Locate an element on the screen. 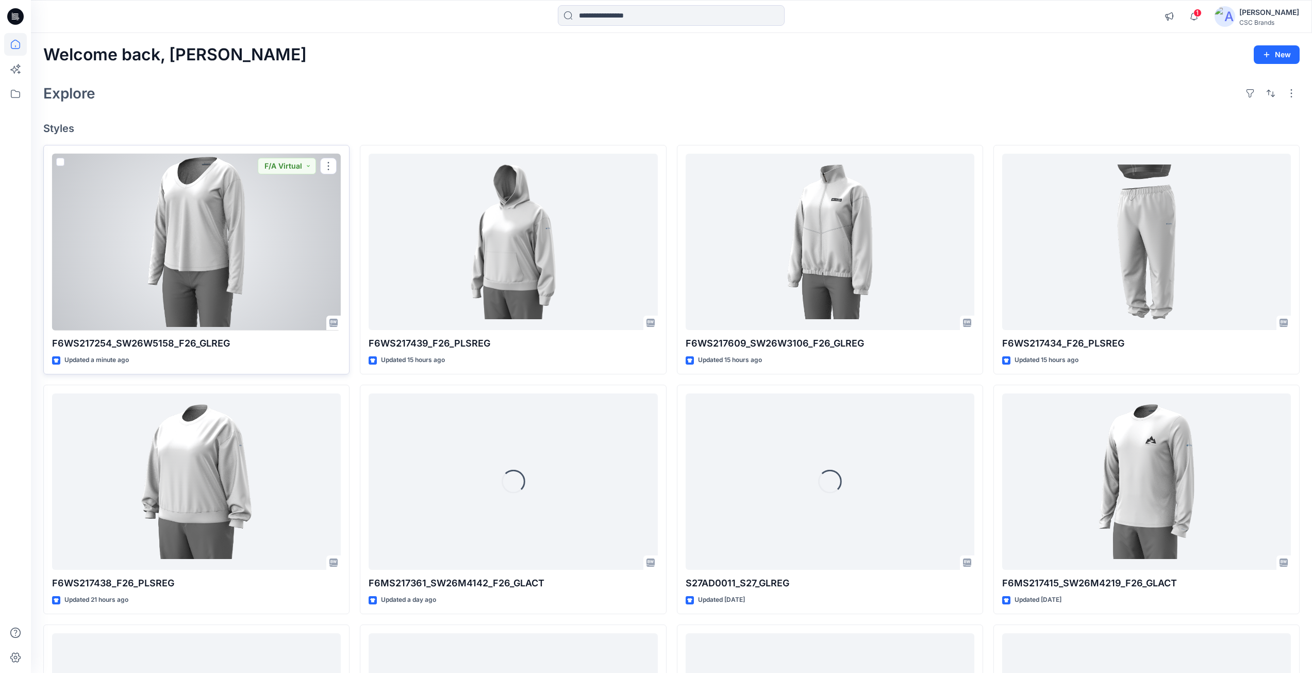 The width and height of the screenshot is (1312, 673). a: F6WS217434_F26_PLSREG is located at coordinates (1147, 242).